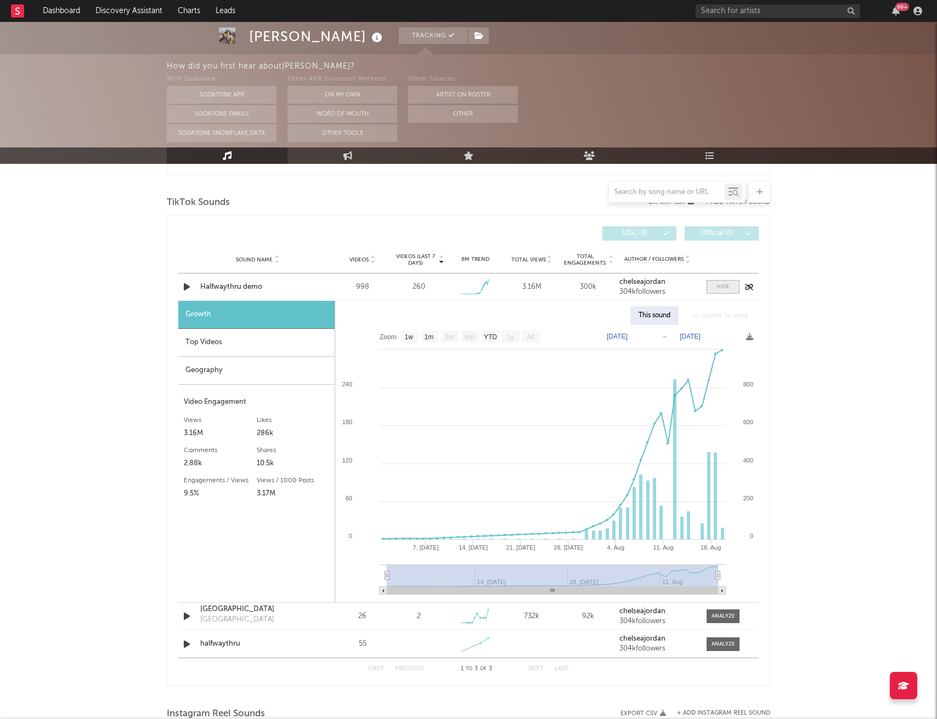 This screenshot has height=719, width=937. Describe the element at coordinates (293, 494) in the screenshot. I see `div: 3.17M` at that location.